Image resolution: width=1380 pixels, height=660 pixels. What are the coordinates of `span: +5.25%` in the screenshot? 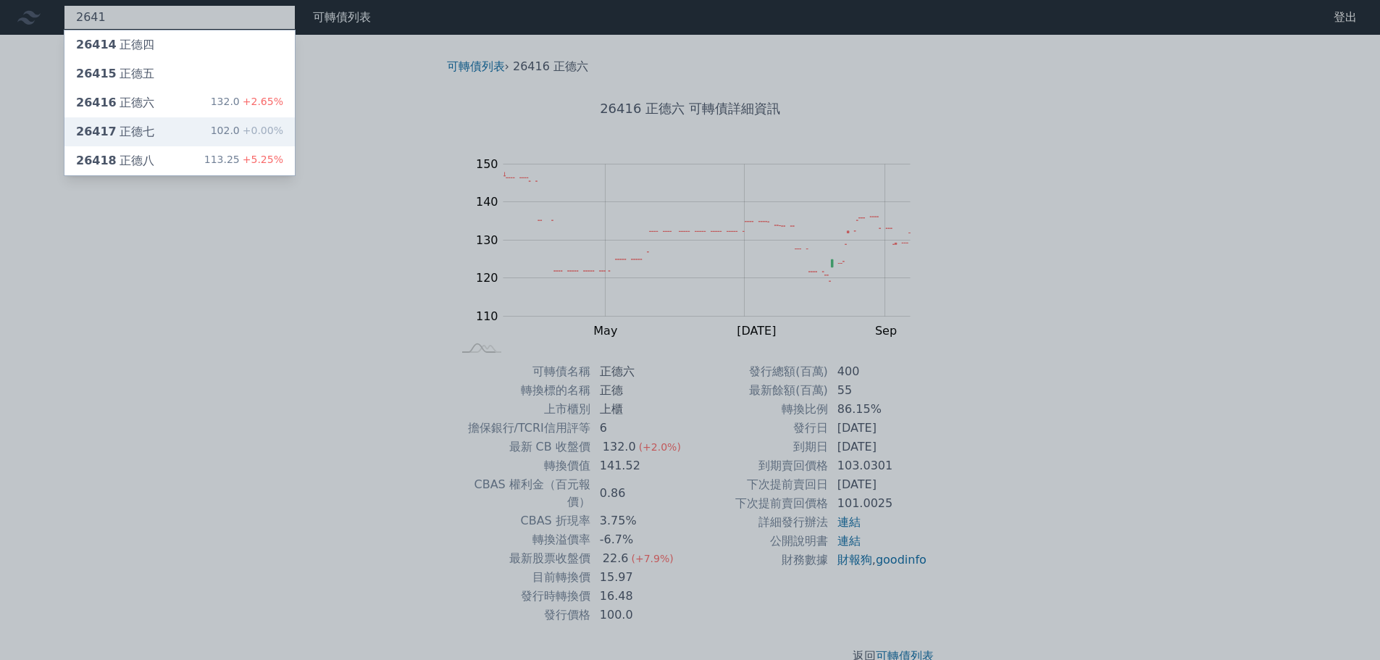 It's located at (262, 159).